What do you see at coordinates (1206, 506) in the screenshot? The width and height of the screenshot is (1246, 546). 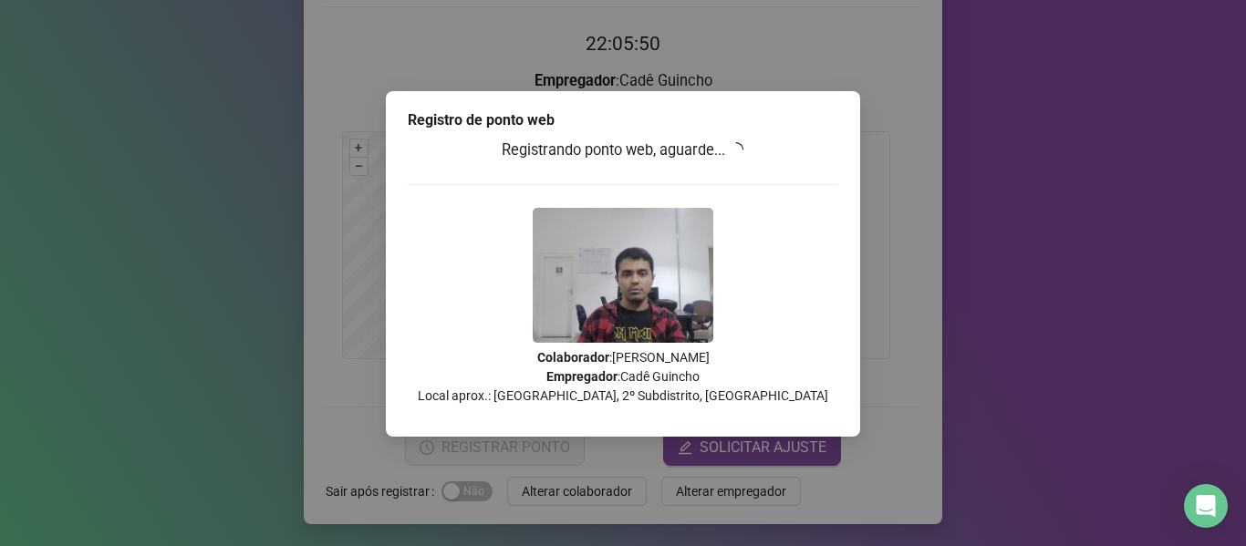 I see `div: Open Intercom Messenger` at bounding box center [1206, 506].